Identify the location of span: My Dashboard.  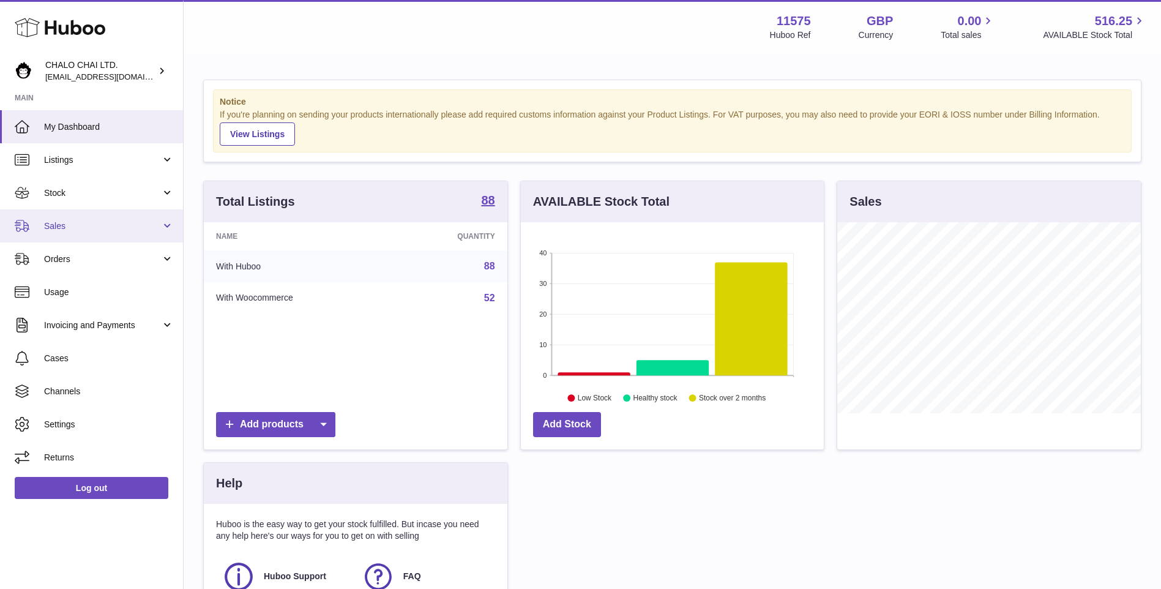
(109, 127).